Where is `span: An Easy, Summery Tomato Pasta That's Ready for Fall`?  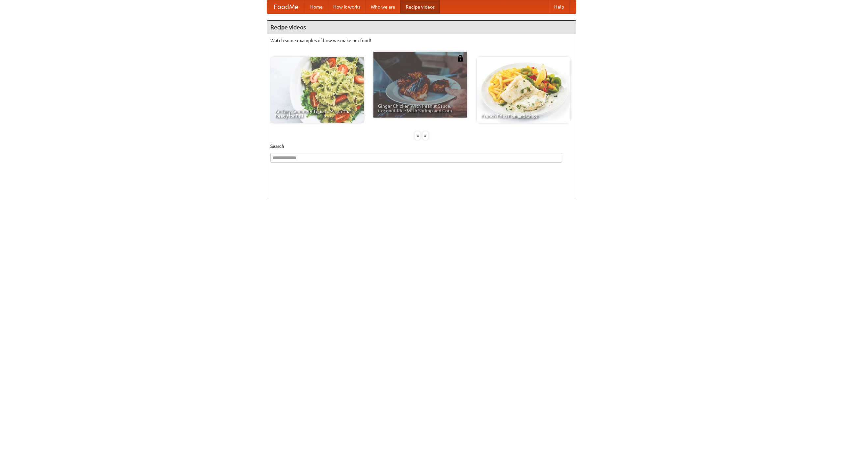
span: An Easy, Summery Tomato Pasta That's Ready for Fall is located at coordinates (317, 114).